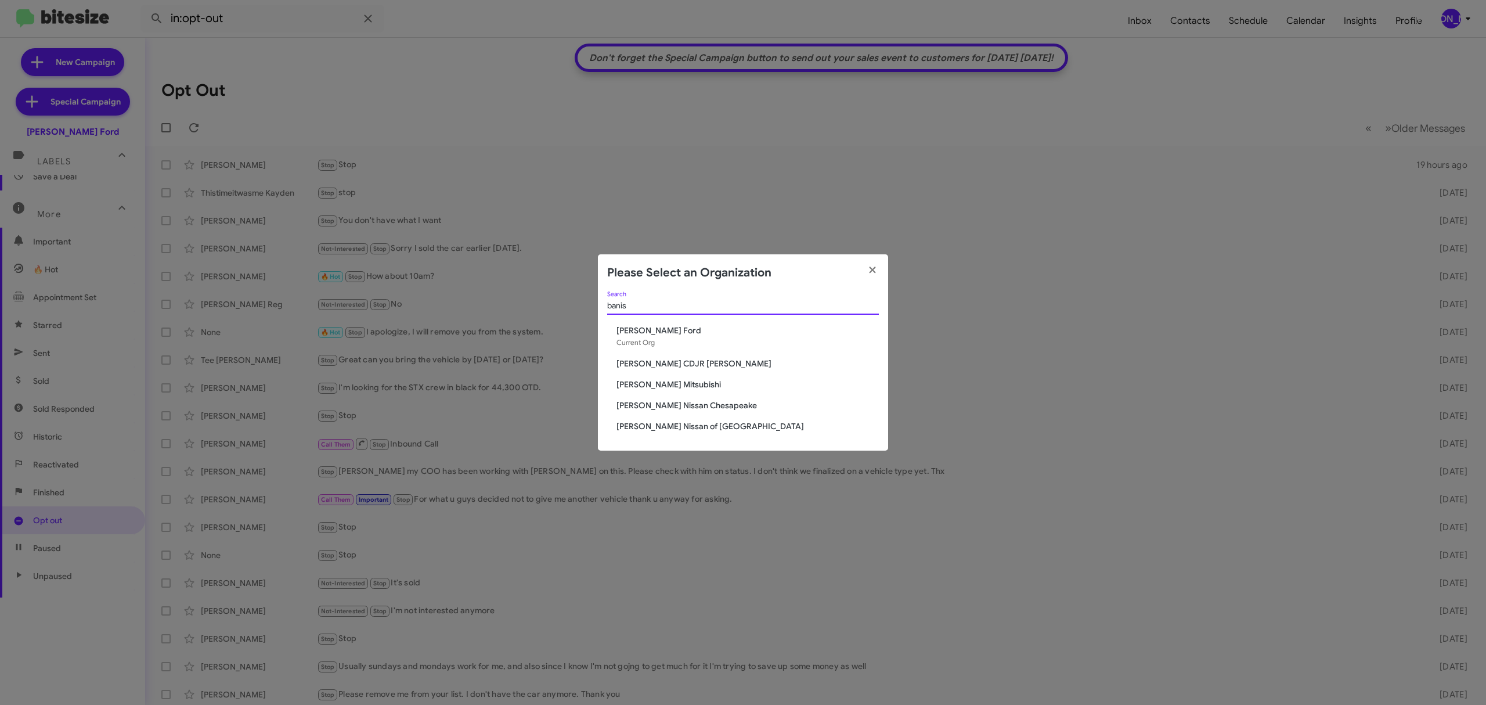  Describe the element at coordinates (689, 273) in the screenshot. I see `h2: Please Select an Organization` at that location.